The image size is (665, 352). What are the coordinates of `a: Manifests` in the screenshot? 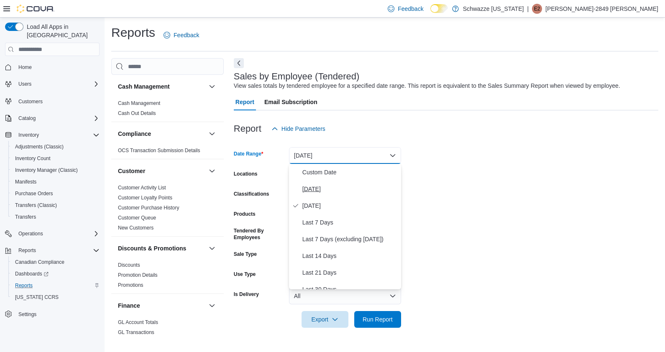 It's located at (26, 182).